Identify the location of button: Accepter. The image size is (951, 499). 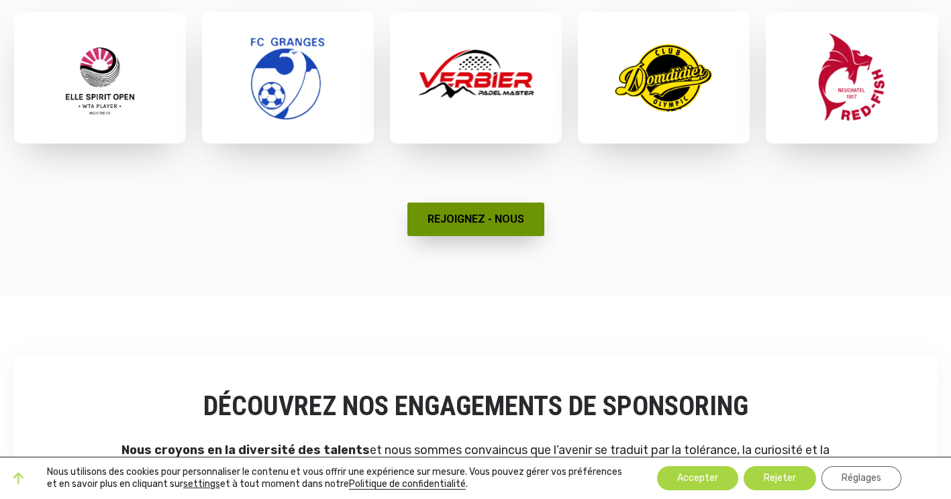
(698, 479).